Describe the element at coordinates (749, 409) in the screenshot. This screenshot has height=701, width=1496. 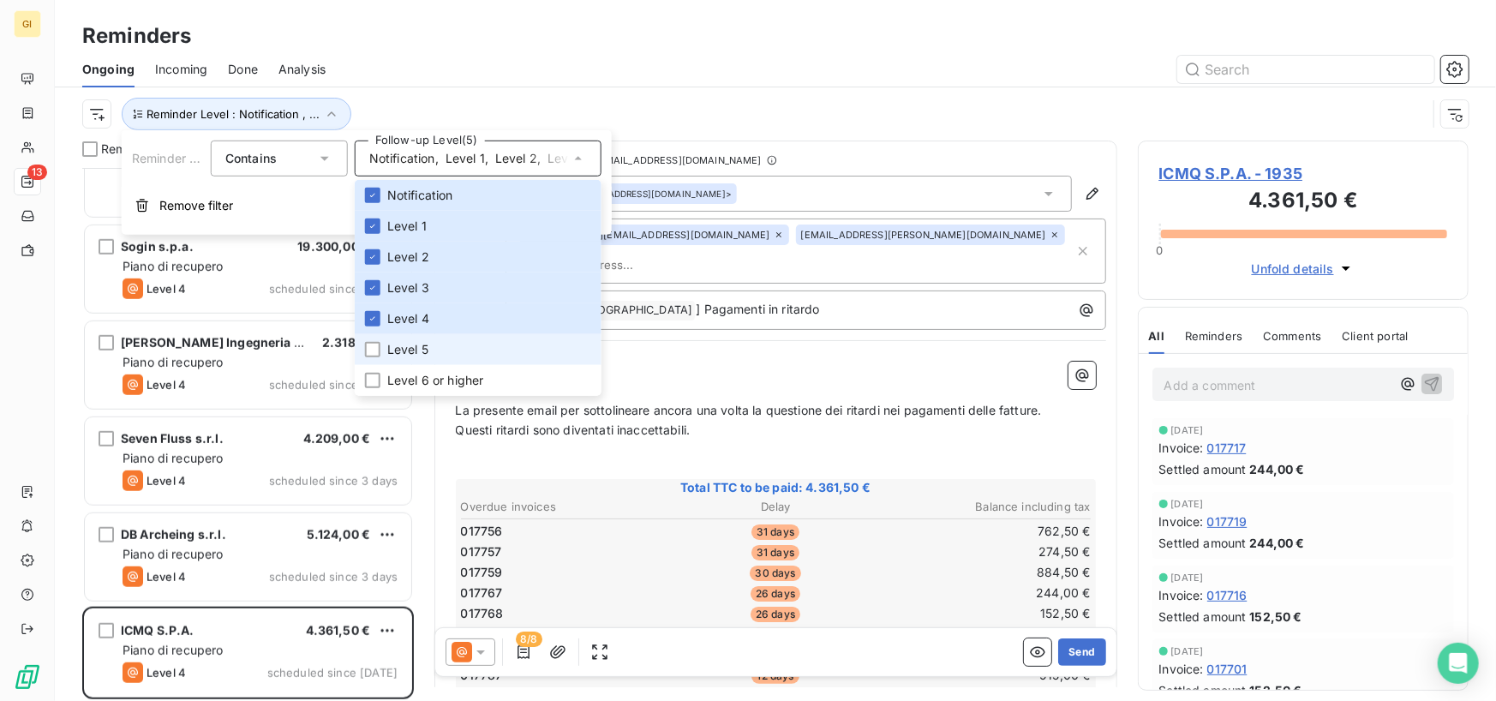
I see `span: La presente email per sottolineare ancora una volta la questione dei ritardi nei pagamenti delle ...` at that location.